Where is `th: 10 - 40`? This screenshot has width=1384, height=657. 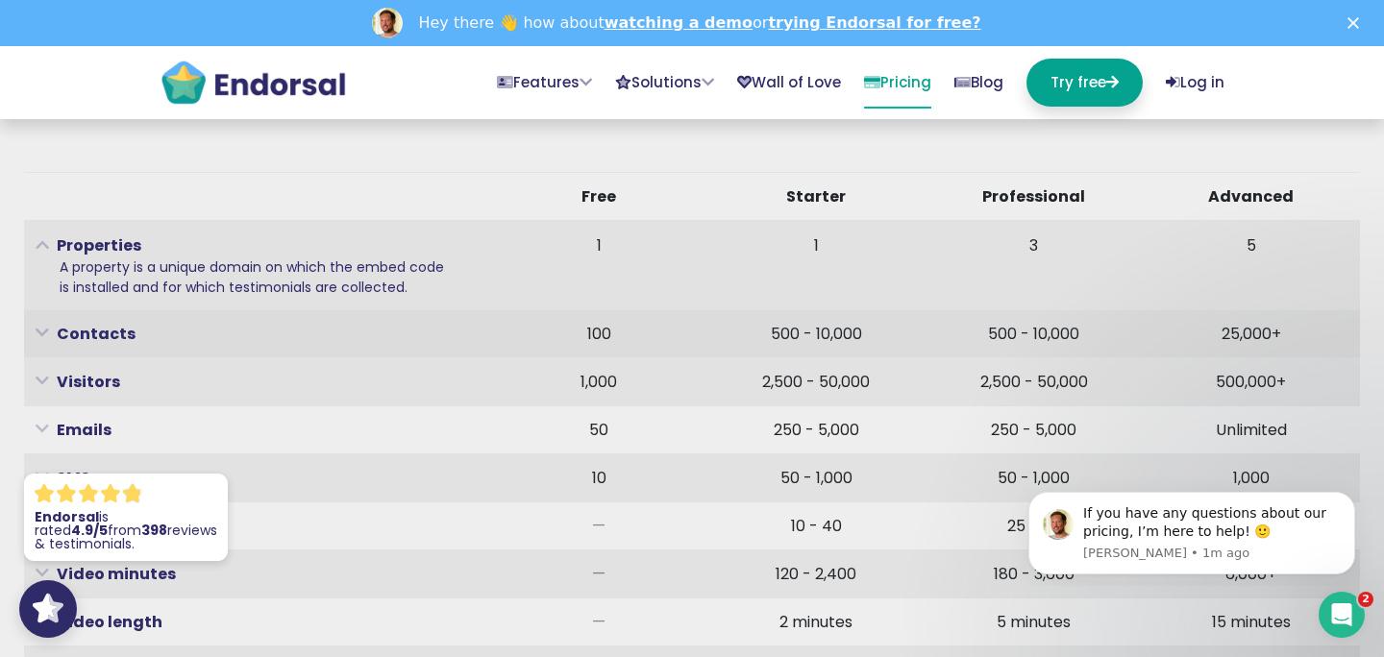
th: 10 - 40 is located at coordinates (816, 527).